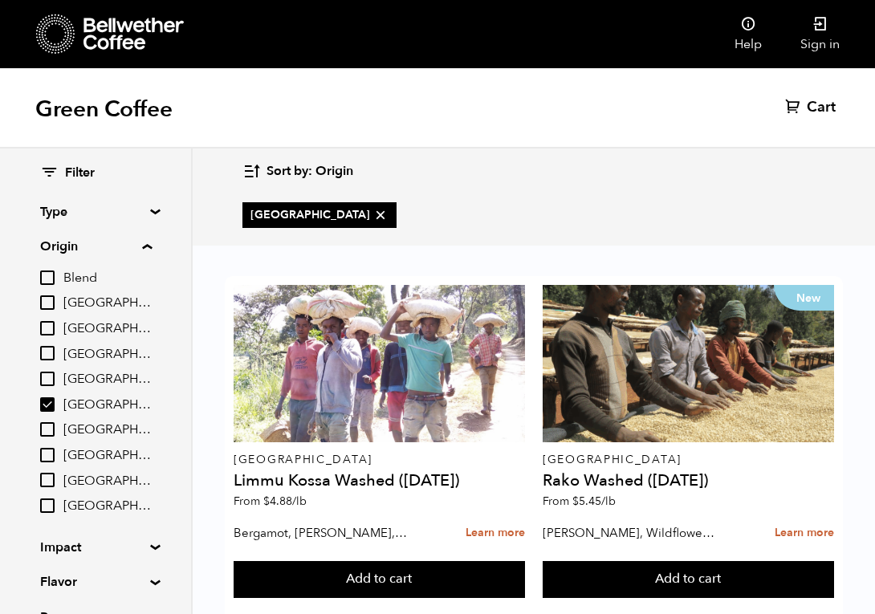  What do you see at coordinates (821, 108) in the screenshot?
I see `span: Cart` at bounding box center [821, 108].